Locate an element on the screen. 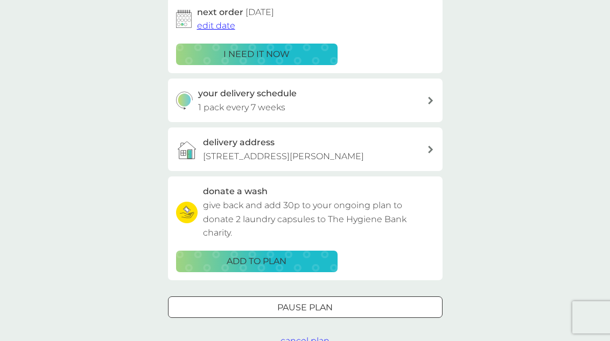 Image resolution: width=610 pixels, height=341 pixels. button: Pause plan is located at coordinates (305, 308).